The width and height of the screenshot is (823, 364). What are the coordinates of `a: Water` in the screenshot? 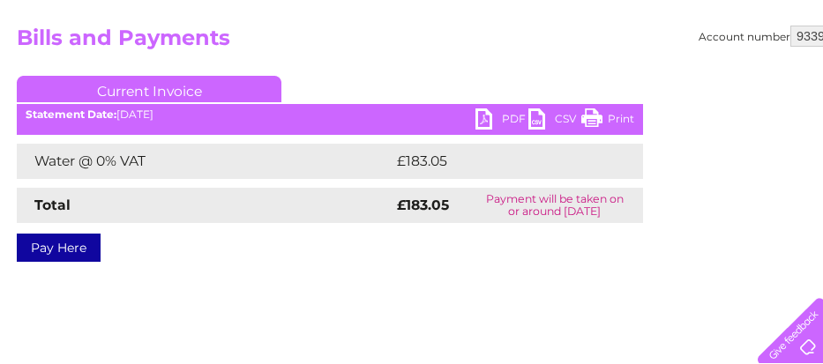 It's located at (529, 81).